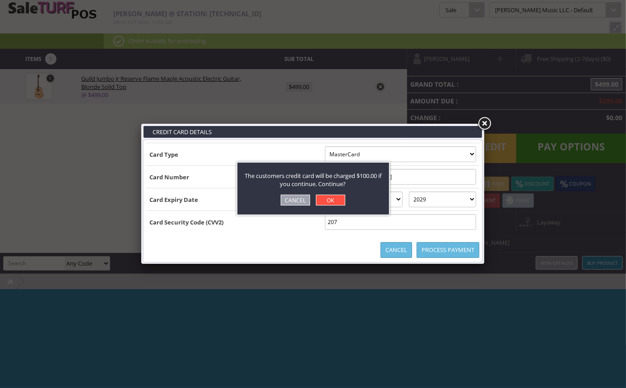 The image size is (626, 388). Describe the element at coordinates (484, 124) in the screenshot. I see `a: Close` at that location.